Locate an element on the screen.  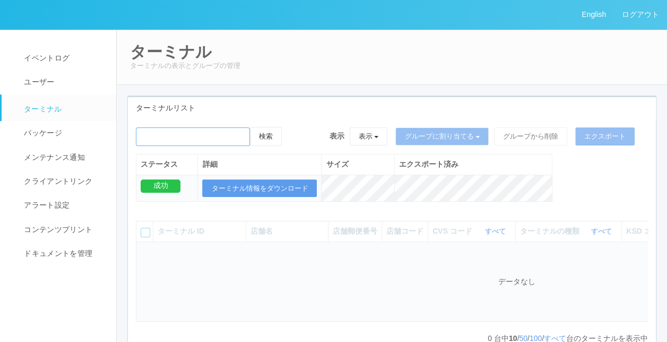
p: ターミナルの表示とグループの管理 is located at coordinates (392, 66).